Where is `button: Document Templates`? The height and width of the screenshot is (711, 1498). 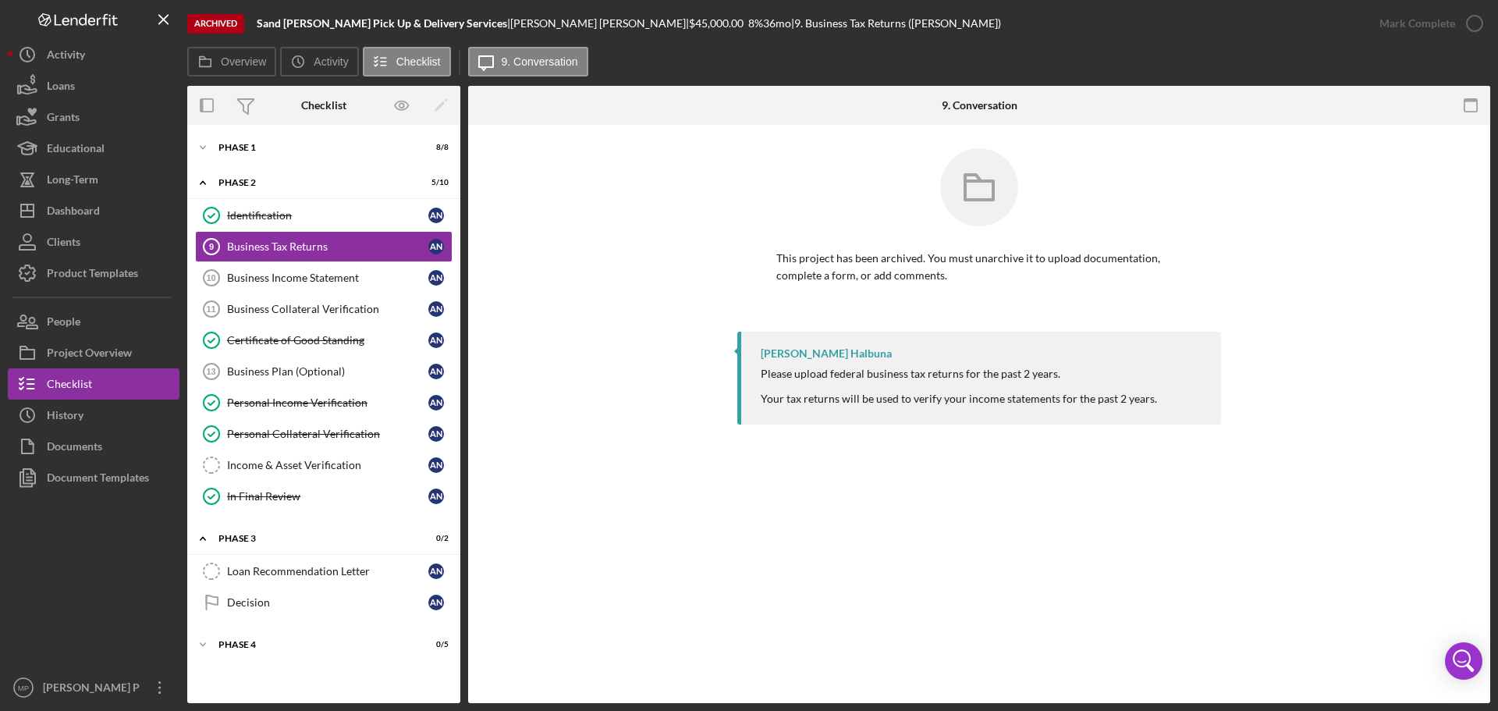
button: Document Templates is located at coordinates (94, 477).